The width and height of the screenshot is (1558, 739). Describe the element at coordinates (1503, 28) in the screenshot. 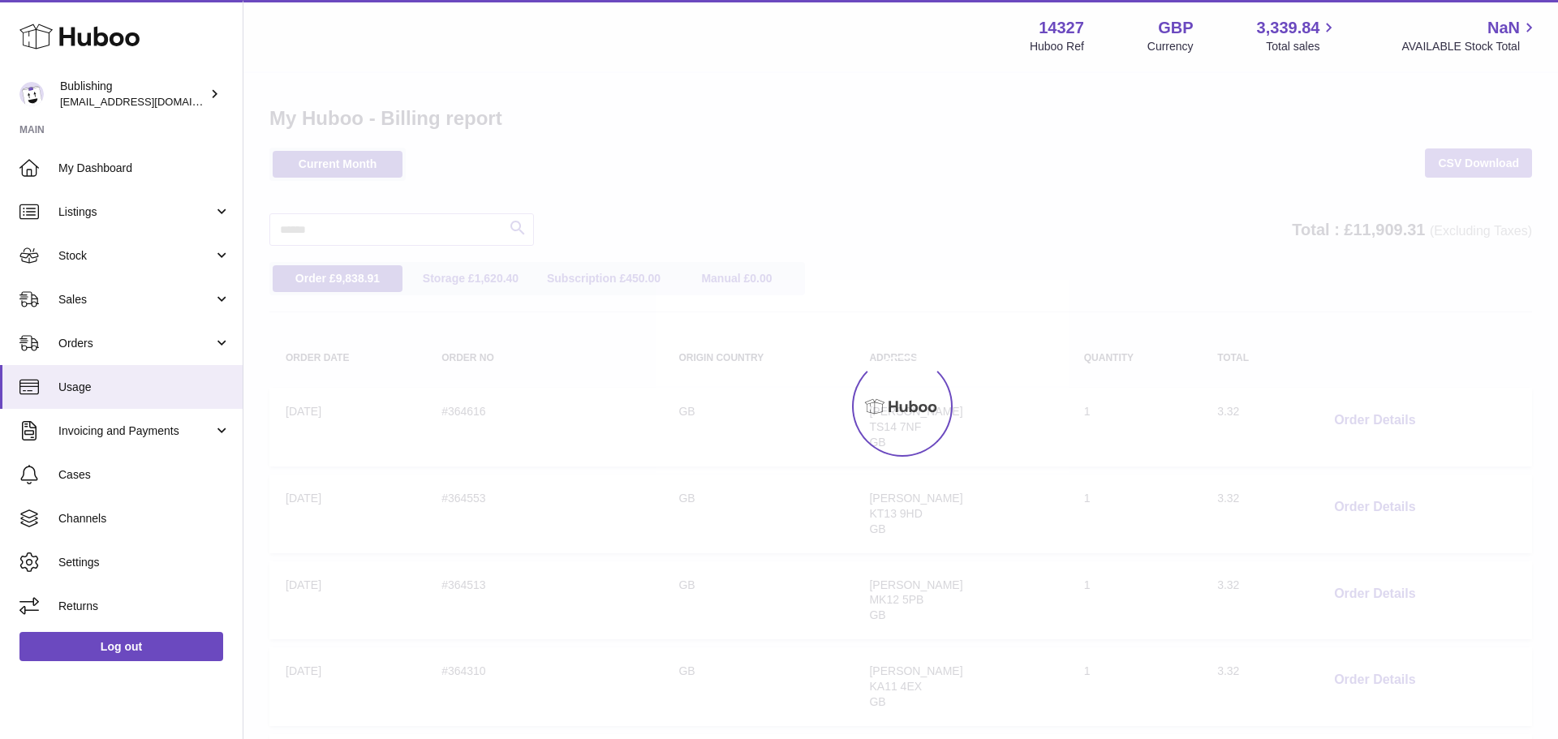

I see `span: NaN` at that location.